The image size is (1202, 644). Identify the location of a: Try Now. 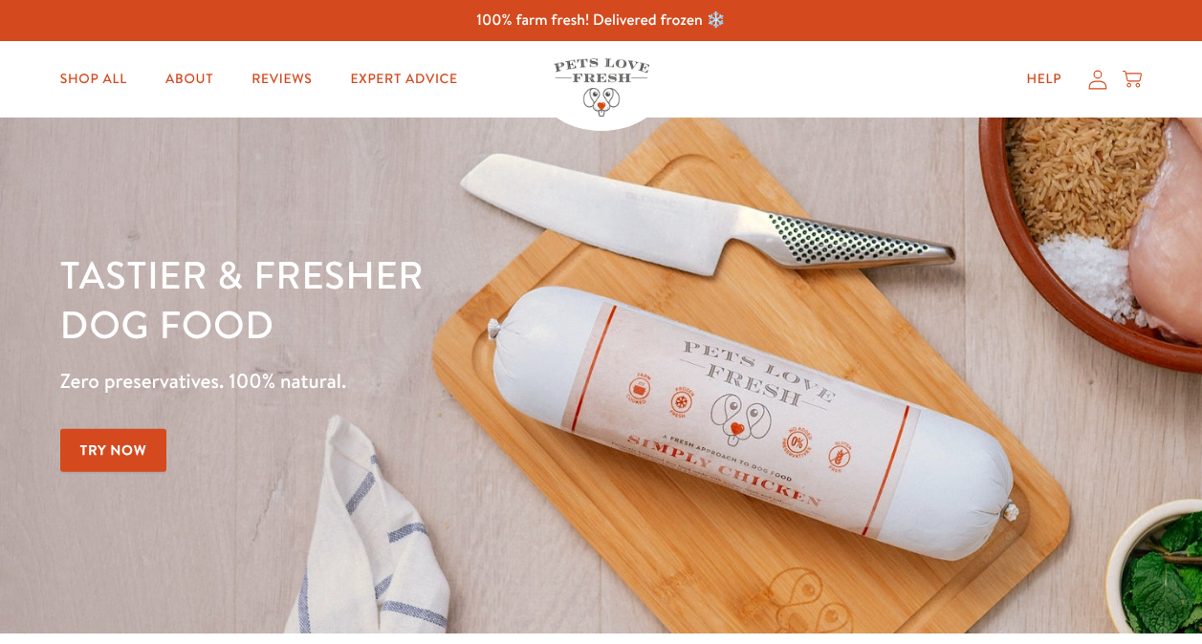
(114, 450).